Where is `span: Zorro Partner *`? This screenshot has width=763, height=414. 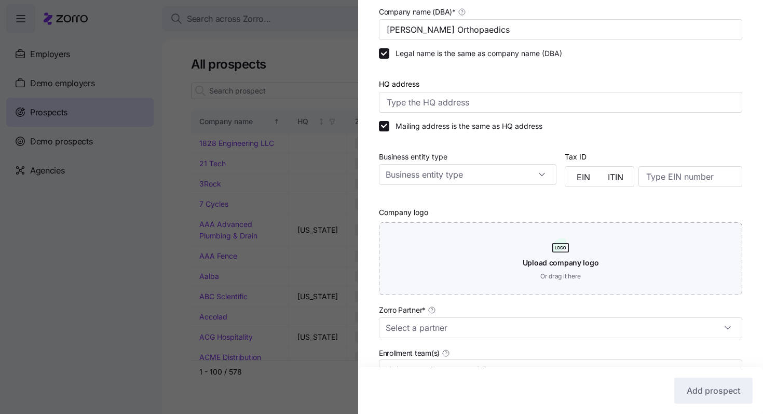
span: Zorro Partner * is located at coordinates (402, 310).